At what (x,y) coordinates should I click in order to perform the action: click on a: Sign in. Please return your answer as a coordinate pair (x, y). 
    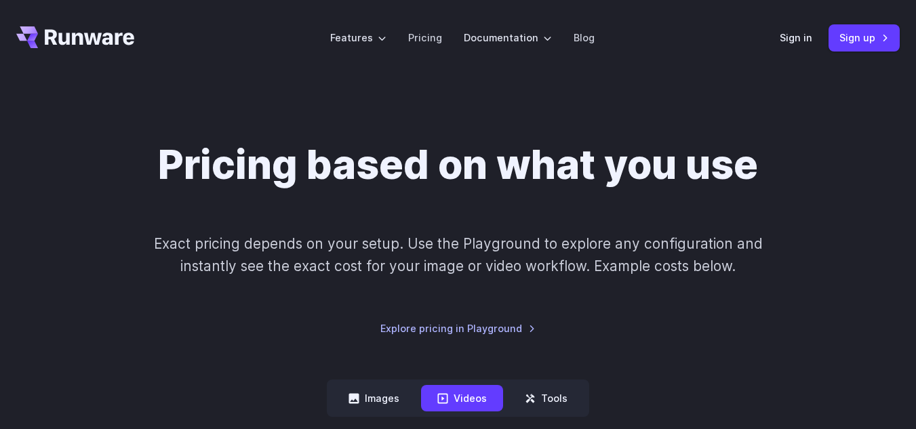
    Looking at the image, I should click on (796, 37).